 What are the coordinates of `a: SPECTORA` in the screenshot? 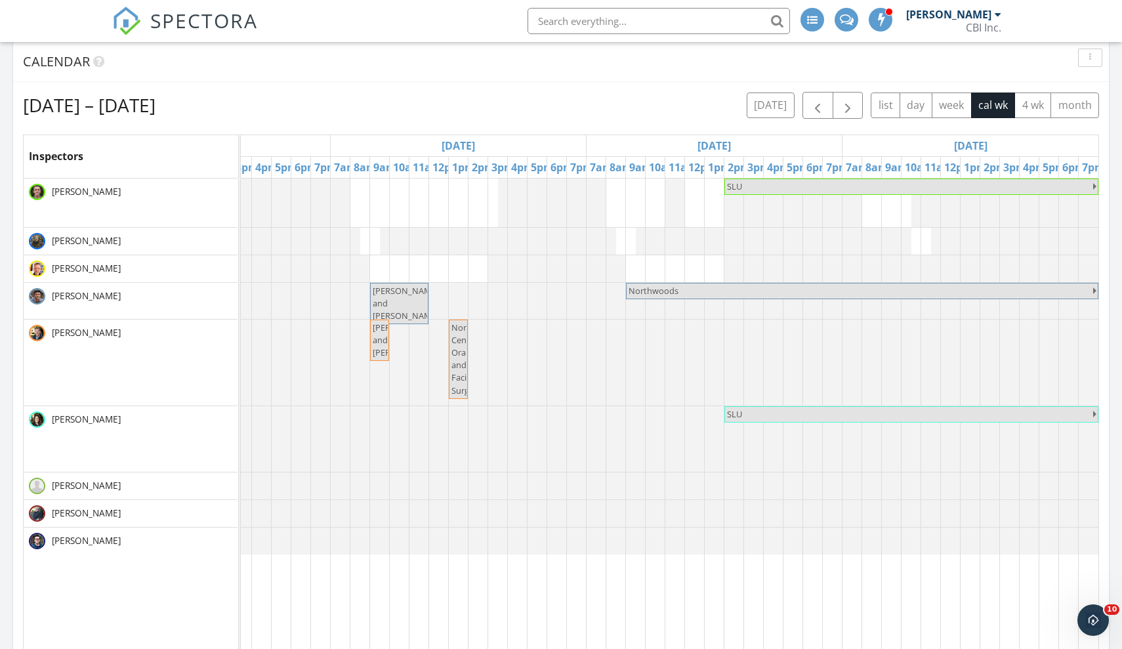 It's located at (185, 32).